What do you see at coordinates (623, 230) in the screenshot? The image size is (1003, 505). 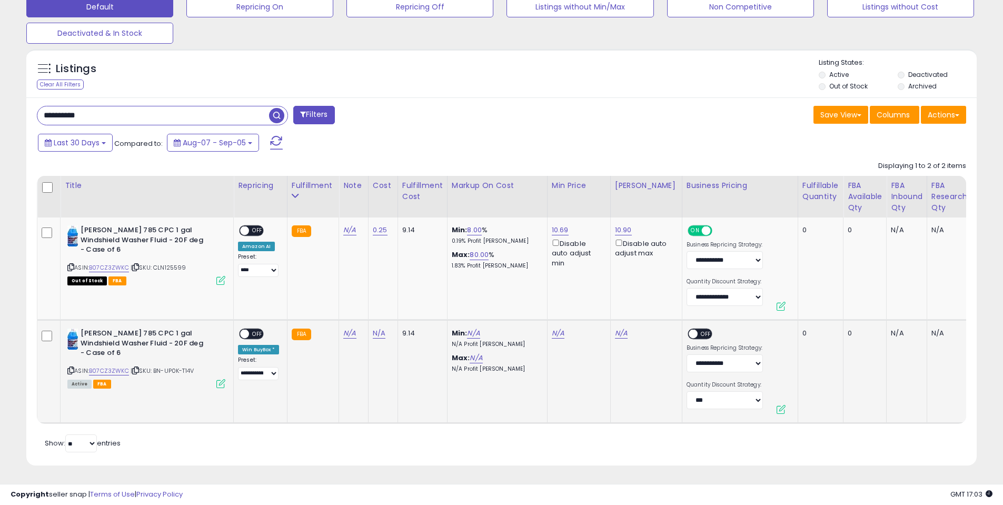 I see `a: 10.90` at bounding box center [623, 230].